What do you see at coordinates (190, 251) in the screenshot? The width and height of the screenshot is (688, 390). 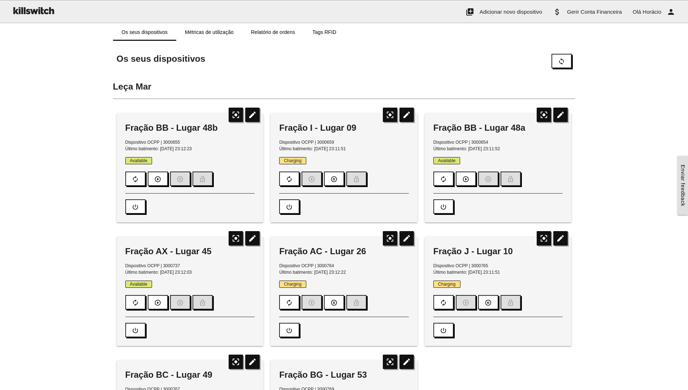 I see `div: Fração AX - Lugar 45` at bounding box center [190, 251].